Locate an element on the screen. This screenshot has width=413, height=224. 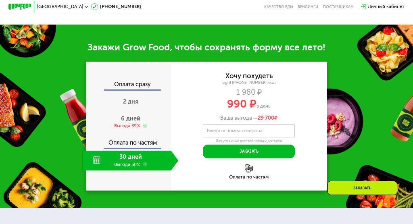
span: в день is located at coordinates (264, 106).